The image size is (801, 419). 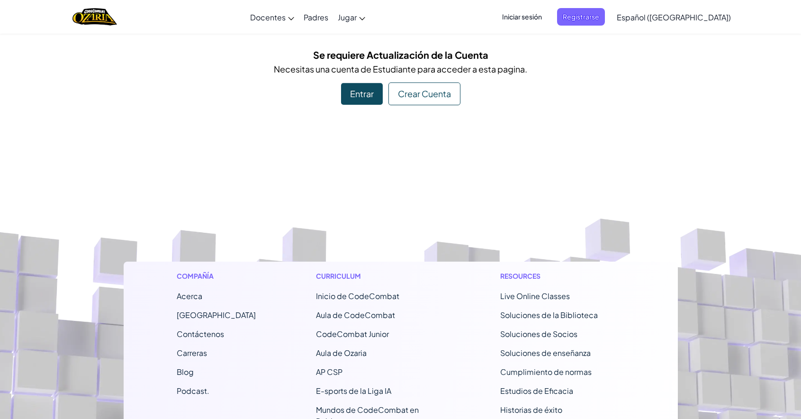 I want to click on a: Soluciones de la Biblioteca, so click(x=549, y=315).